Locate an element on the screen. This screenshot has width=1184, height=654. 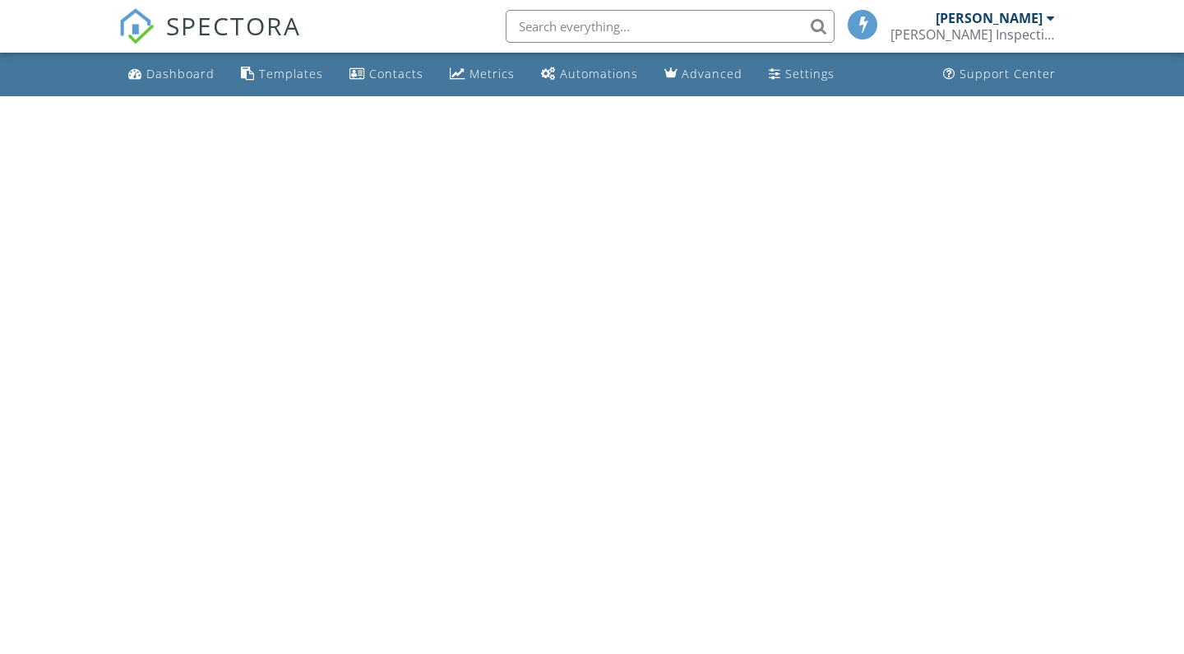
div: Advanced is located at coordinates (712, 73).